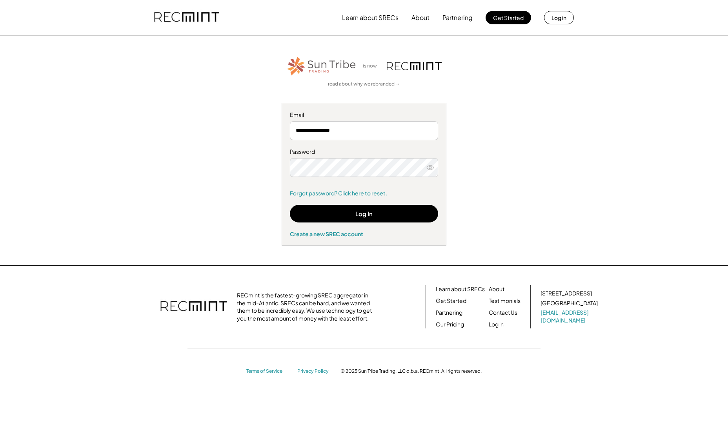 The width and height of the screenshot is (728, 432). I want to click on a: Contact Us, so click(503, 313).